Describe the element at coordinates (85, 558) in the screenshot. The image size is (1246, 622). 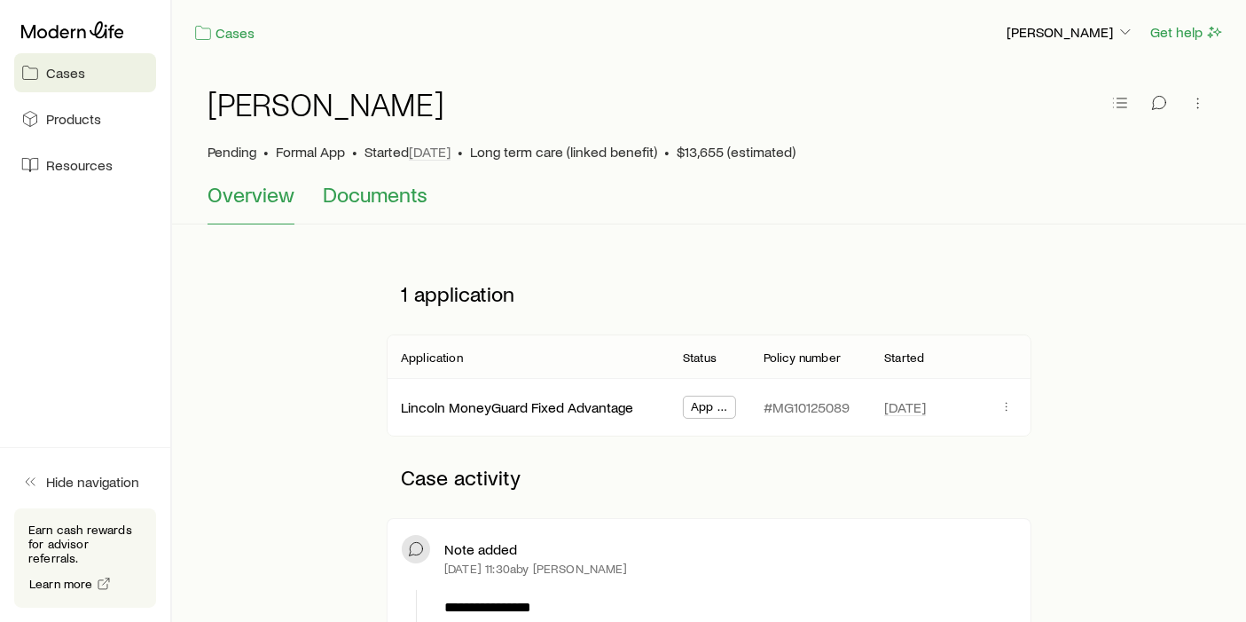
I see `div: Earn cash rewards for advisor referrals.Learn more` at that location.